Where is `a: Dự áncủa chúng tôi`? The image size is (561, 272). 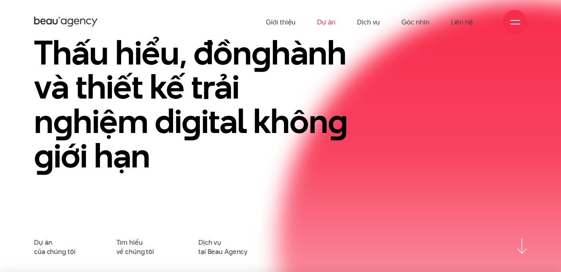
a: Dự áncủa chúng tôi is located at coordinates (54, 246).